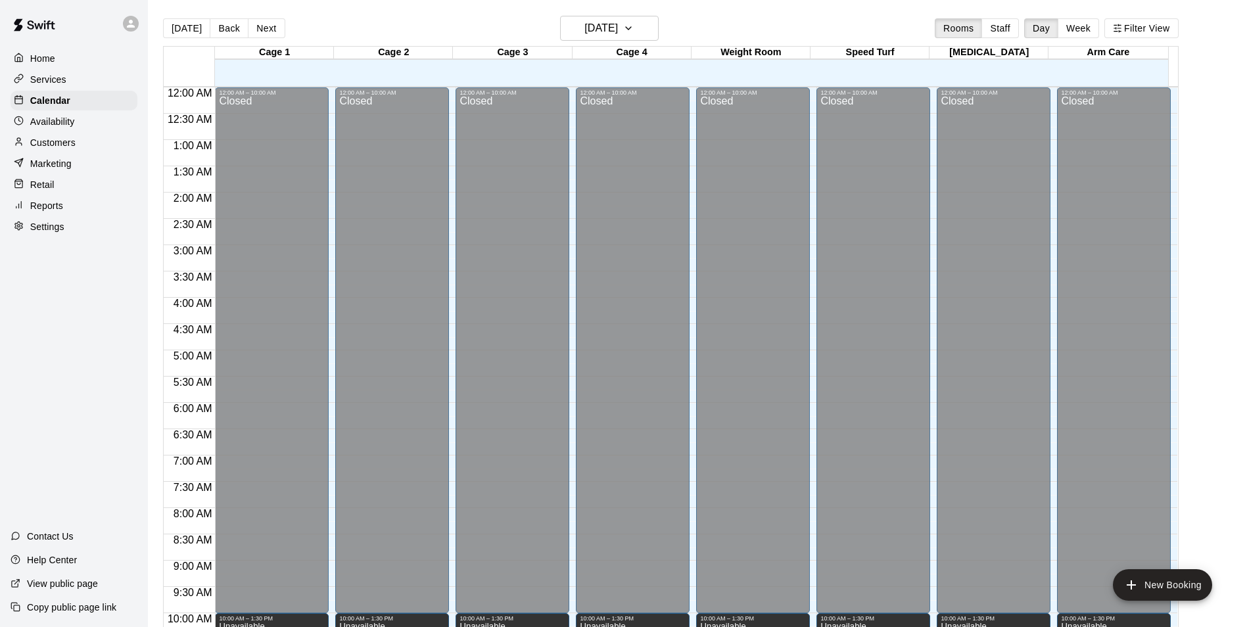 This screenshot has width=1247, height=627. Describe the element at coordinates (193, 356) in the screenshot. I see `span: 5:00 AM` at that location.